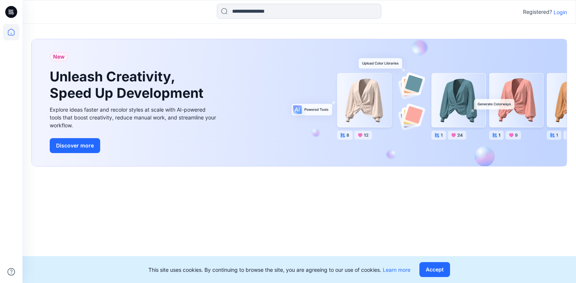  Describe the element at coordinates (59, 57) in the screenshot. I see `span: New` at that location.